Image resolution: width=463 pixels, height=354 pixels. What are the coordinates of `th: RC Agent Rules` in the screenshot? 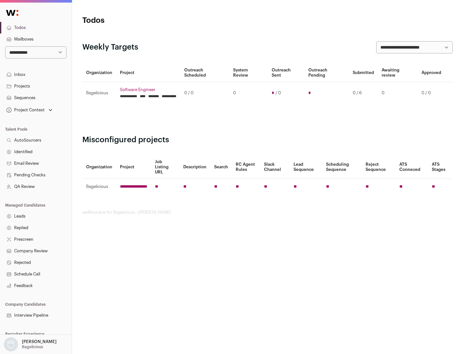 It's located at (246, 167).